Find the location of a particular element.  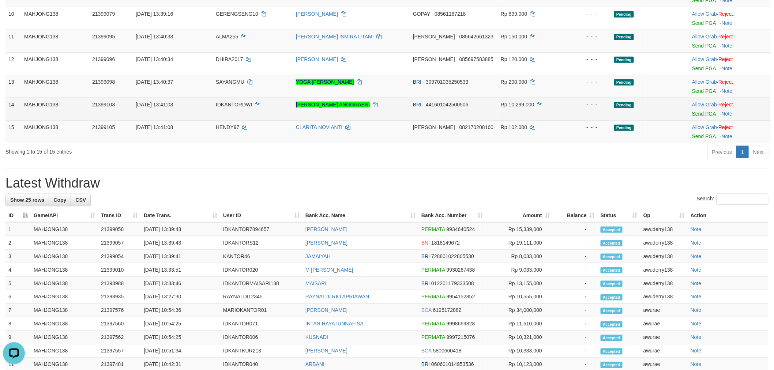

td: 13 is located at coordinates (13, 86).